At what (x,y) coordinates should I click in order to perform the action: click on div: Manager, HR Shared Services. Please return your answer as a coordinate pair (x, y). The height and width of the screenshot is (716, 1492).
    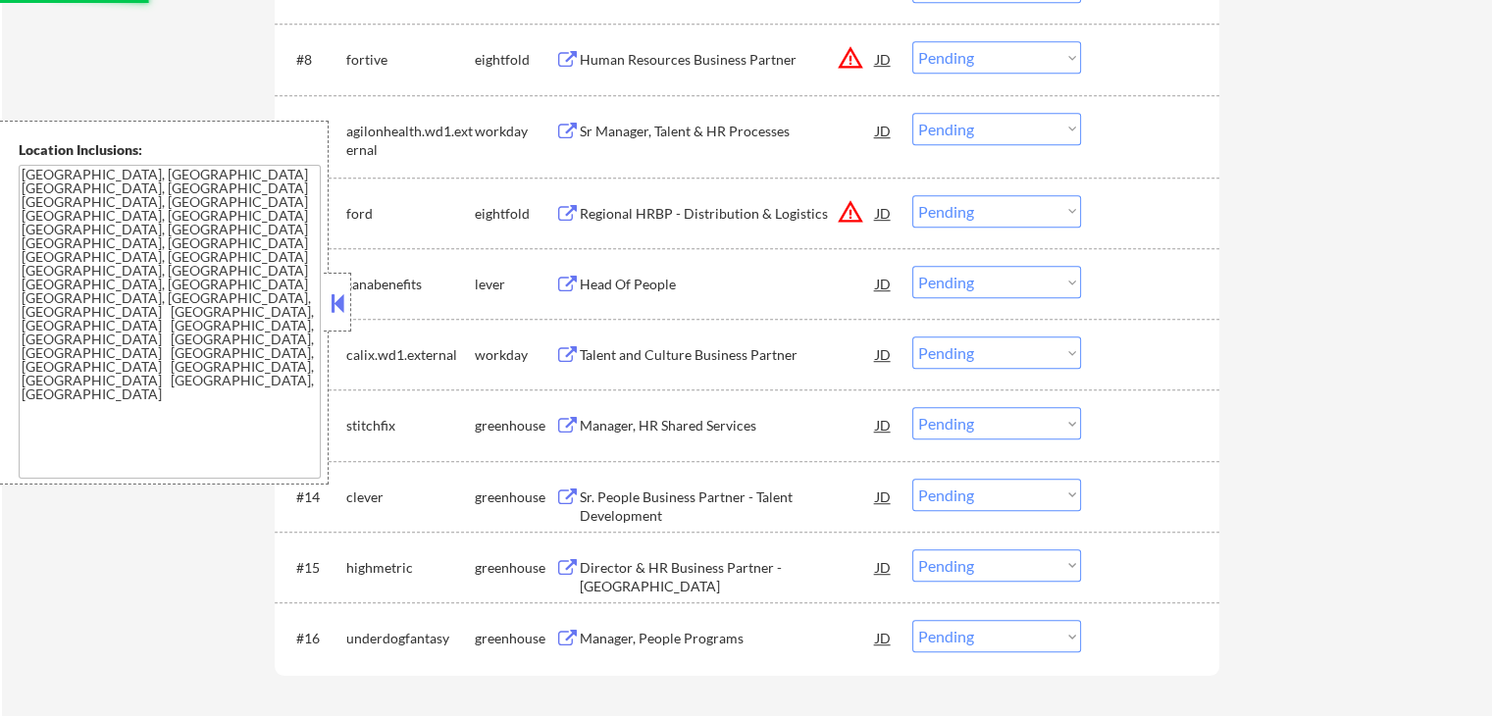
    Looking at the image, I should click on (728, 426).